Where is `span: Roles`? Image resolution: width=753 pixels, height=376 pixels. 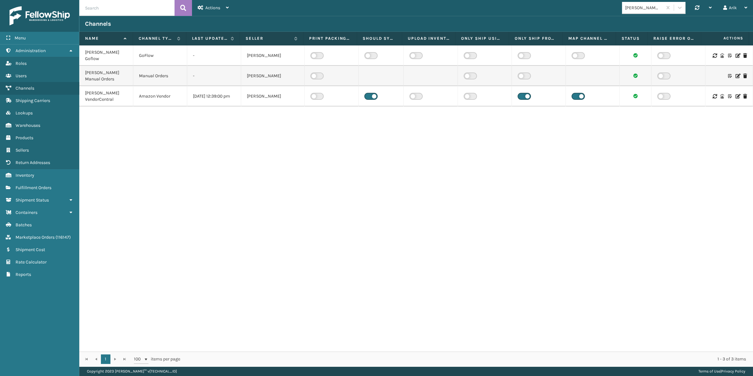
span: Roles is located at coordinates (21, 63).